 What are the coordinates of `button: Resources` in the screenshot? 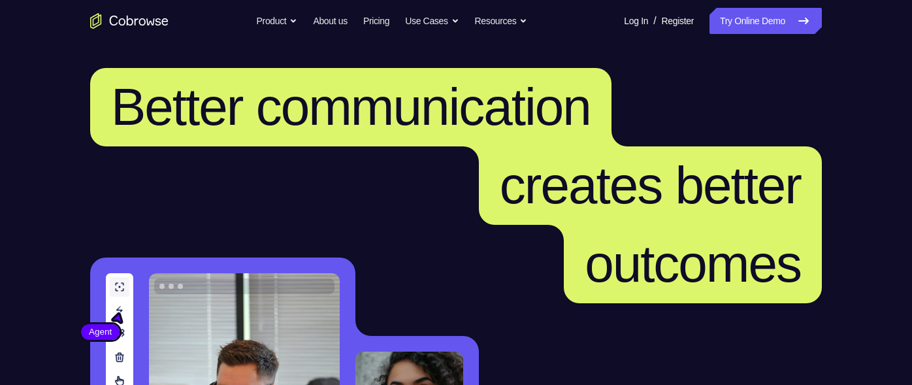 It's located at (501, 21).